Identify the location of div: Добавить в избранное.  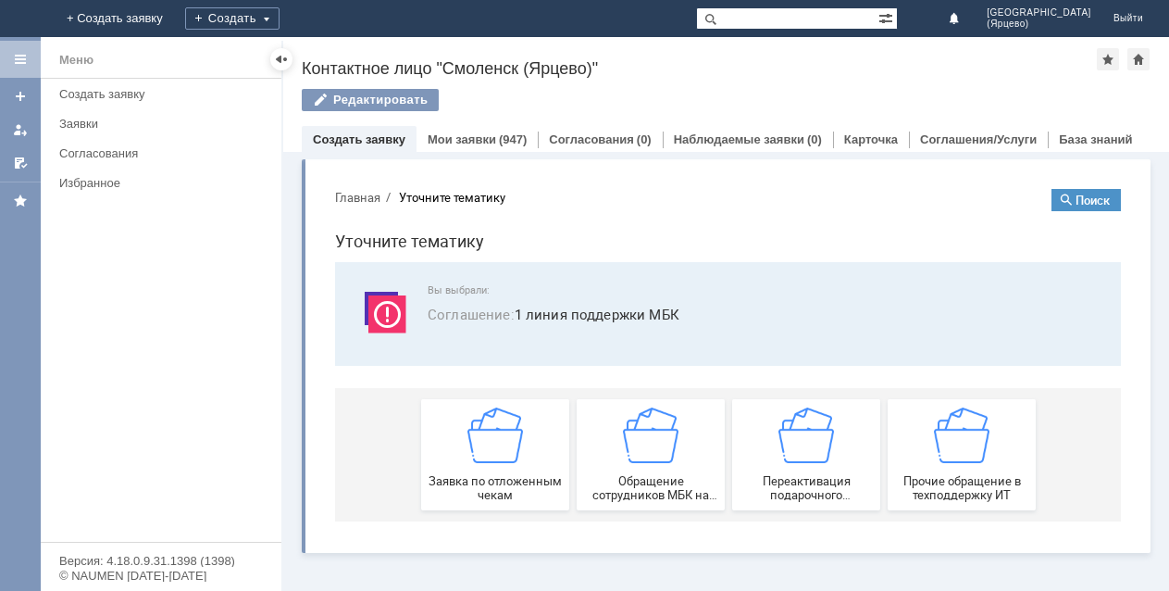
(1108, 59).